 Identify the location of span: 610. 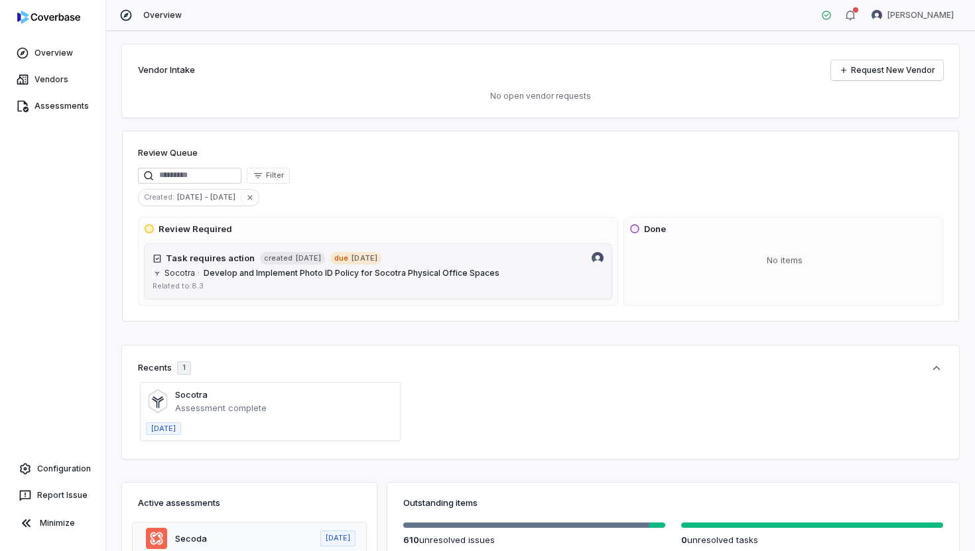
(411, 540).